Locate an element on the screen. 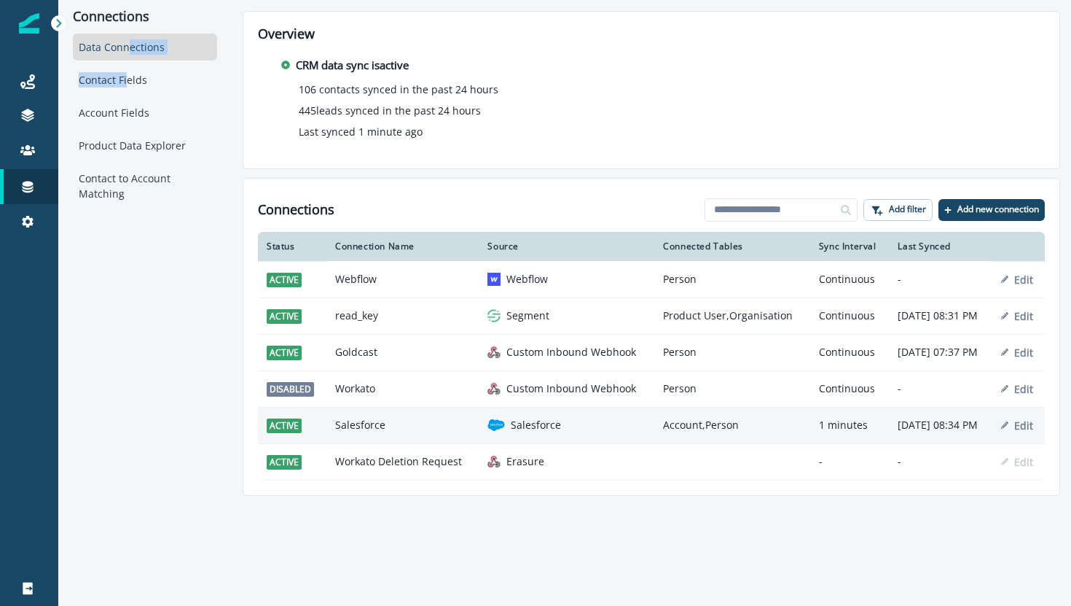 The image size is (1071, 606). p: Connections is located at coordinates (145, 17).